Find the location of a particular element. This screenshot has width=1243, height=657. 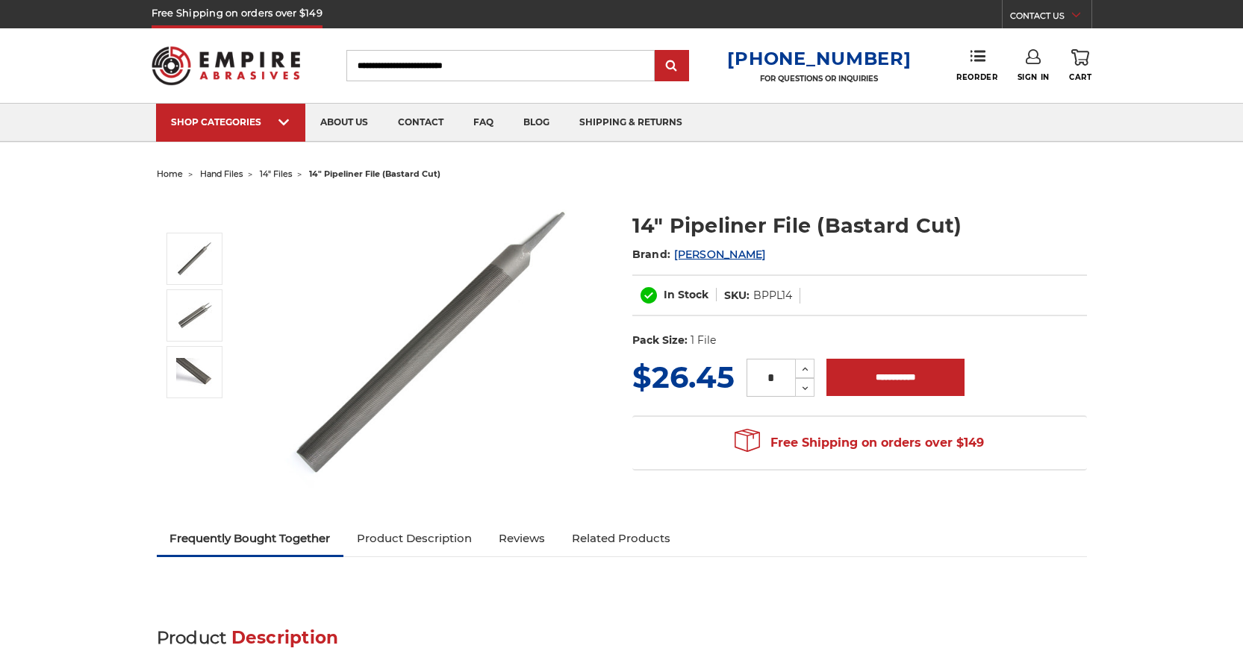

h1: 14" Pipeliner File (Bastard Cut) is located at coordinates (859, 225).